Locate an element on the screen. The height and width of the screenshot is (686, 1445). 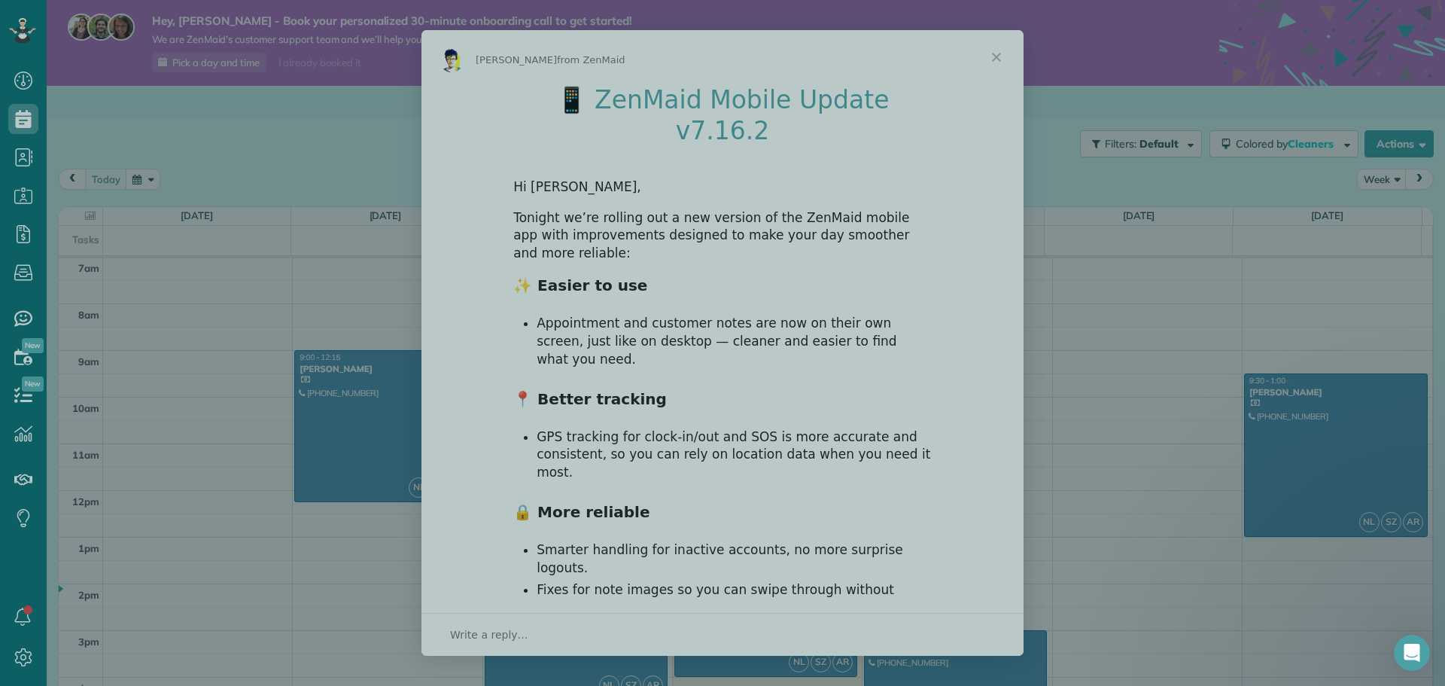
li: GPS tracking for clock-in/out and SOS is more accurate and consistent, so you can rely on locatio... is located at coordinates (734, 455).